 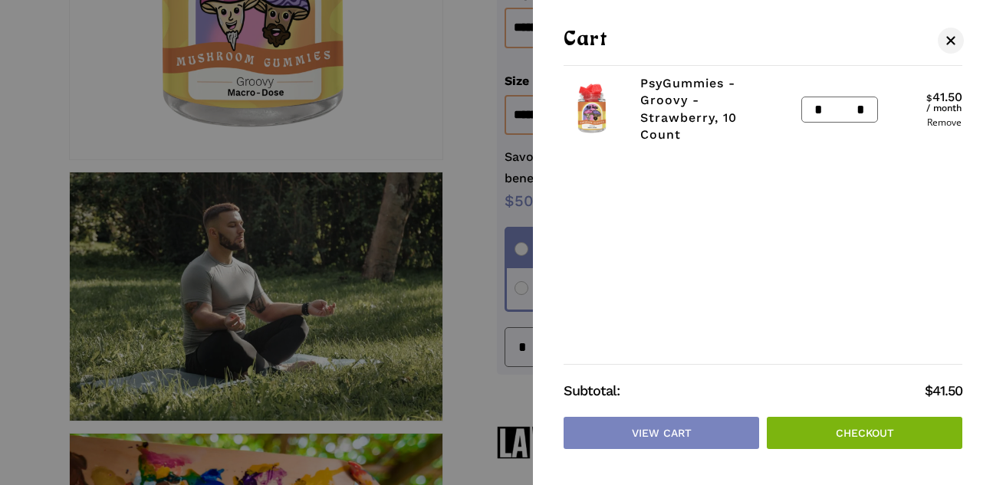 I want to click on img: Strawberry macrodose magic mushroom gummies in a PsyGuys branded jar, so click(x=592, y=109).